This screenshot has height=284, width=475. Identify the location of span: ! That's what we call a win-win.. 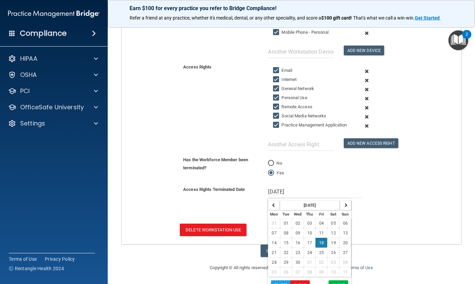
(383, 18).